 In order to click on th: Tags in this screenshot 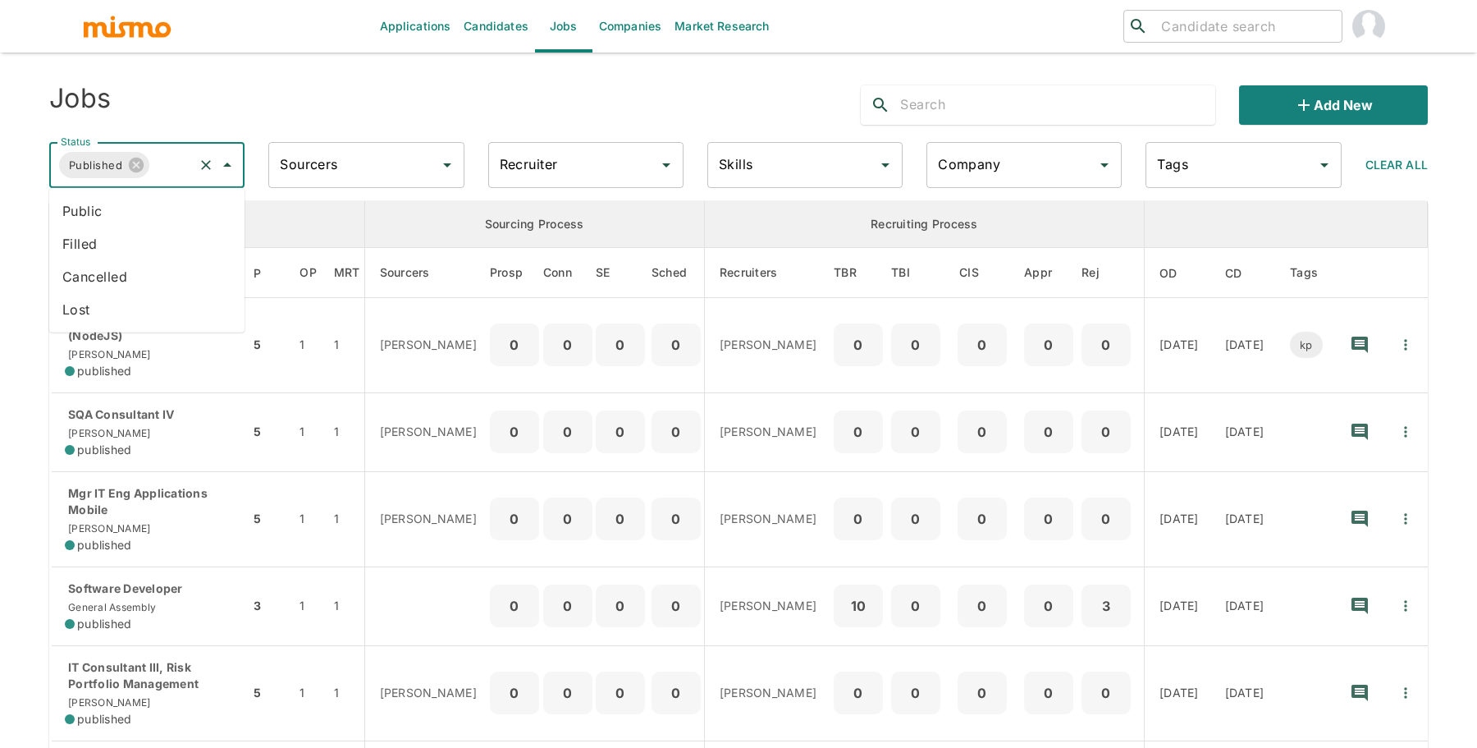, I will do `click(1307, 272)`.